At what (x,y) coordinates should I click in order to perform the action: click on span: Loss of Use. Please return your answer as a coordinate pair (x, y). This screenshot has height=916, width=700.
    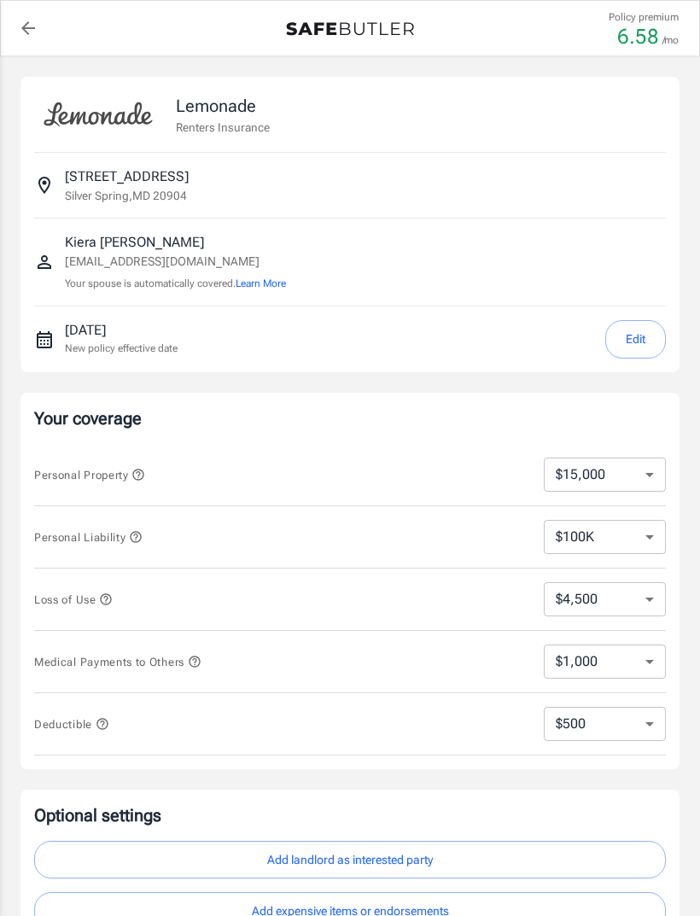
    Looking at the image, I should click on (73, 600).